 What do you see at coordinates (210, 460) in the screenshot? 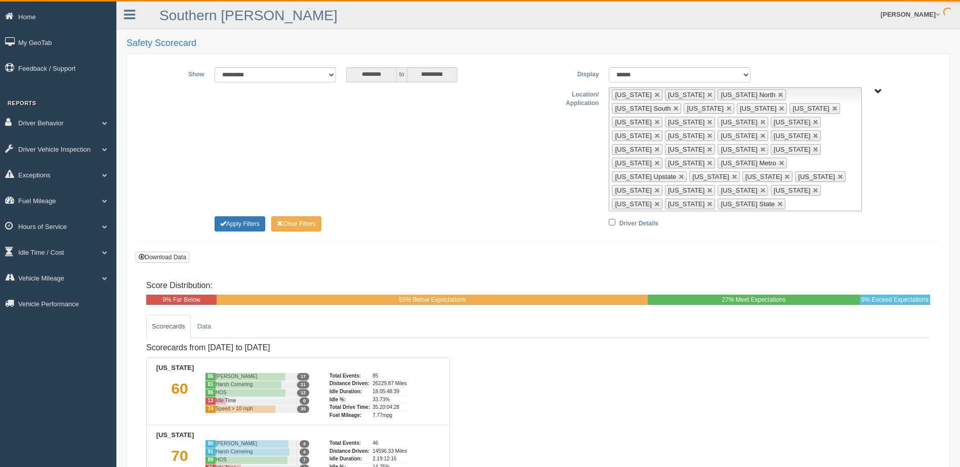
I see `div: 89` at bounding box center [210, 460].